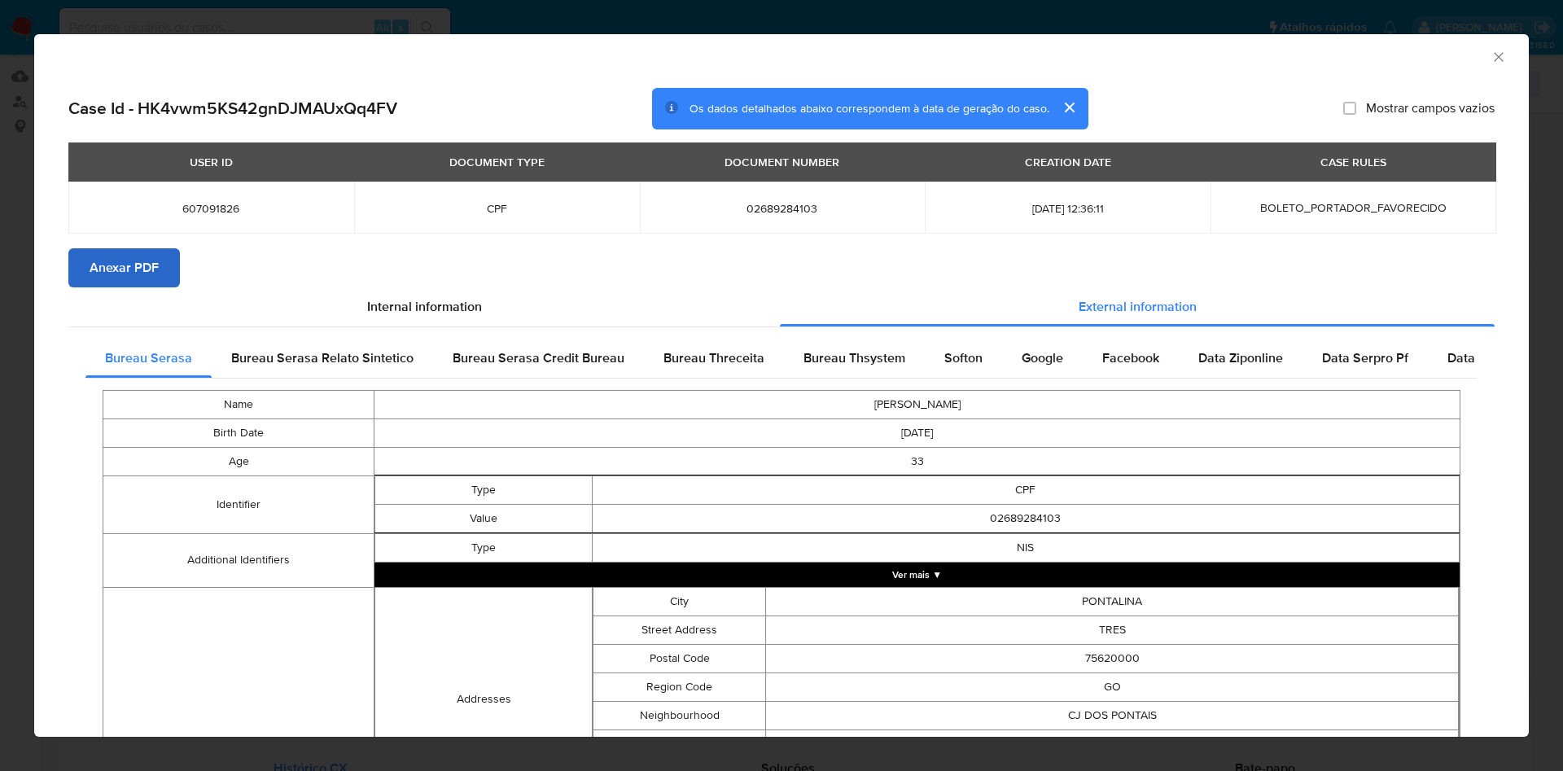  I want to click on td: Region Code, so click(679, 686).